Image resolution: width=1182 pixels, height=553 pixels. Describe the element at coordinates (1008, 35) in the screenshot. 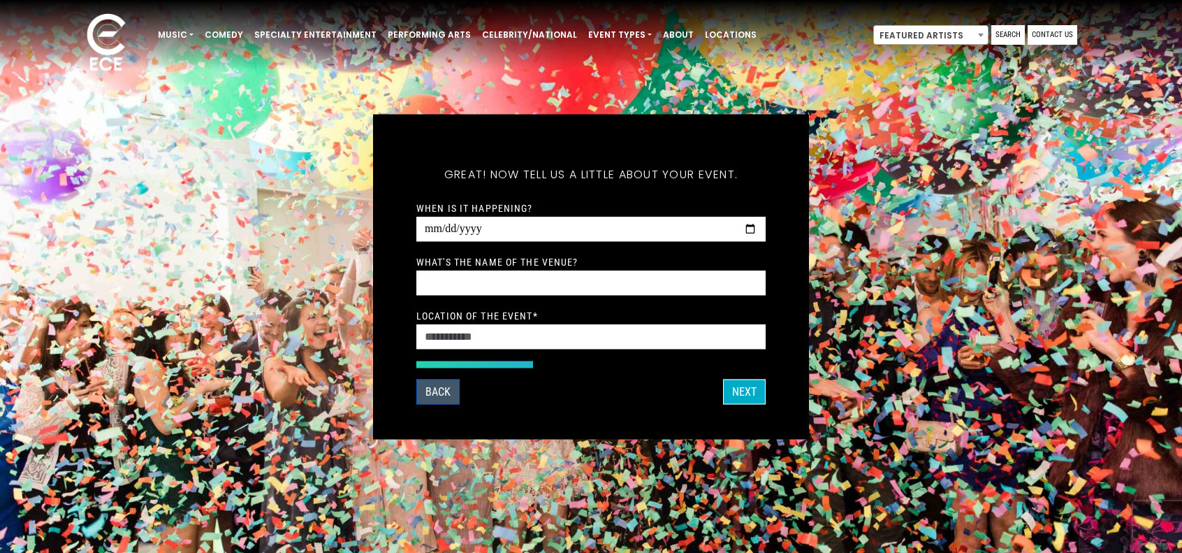

I see `a: Search` at that location.